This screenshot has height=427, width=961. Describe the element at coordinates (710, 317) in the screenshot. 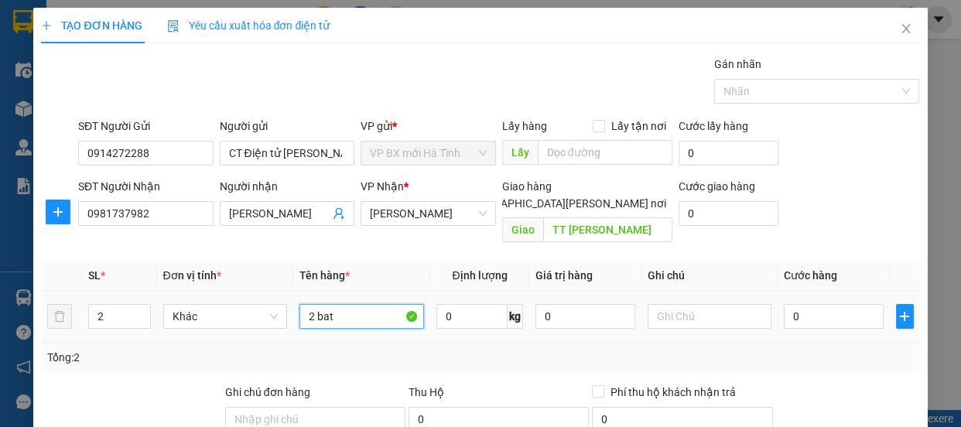

I see `input: Ghi Chú` at that location.